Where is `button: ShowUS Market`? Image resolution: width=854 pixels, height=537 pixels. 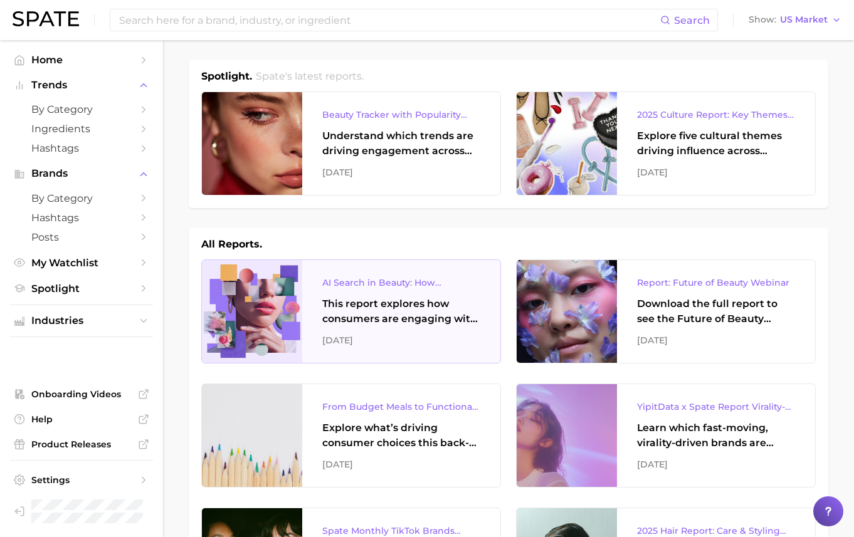 button: ShowUS Market is located at coordinates (795, 20).